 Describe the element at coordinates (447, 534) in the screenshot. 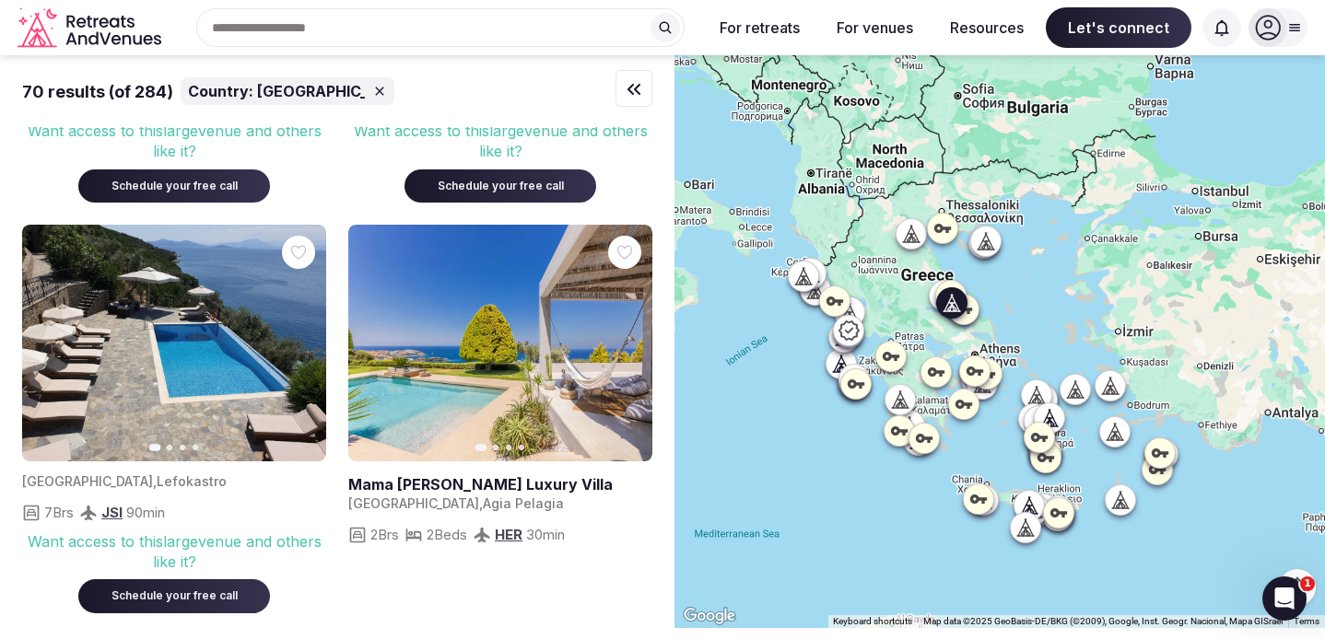

I see `span: 2 Beds` at that location.